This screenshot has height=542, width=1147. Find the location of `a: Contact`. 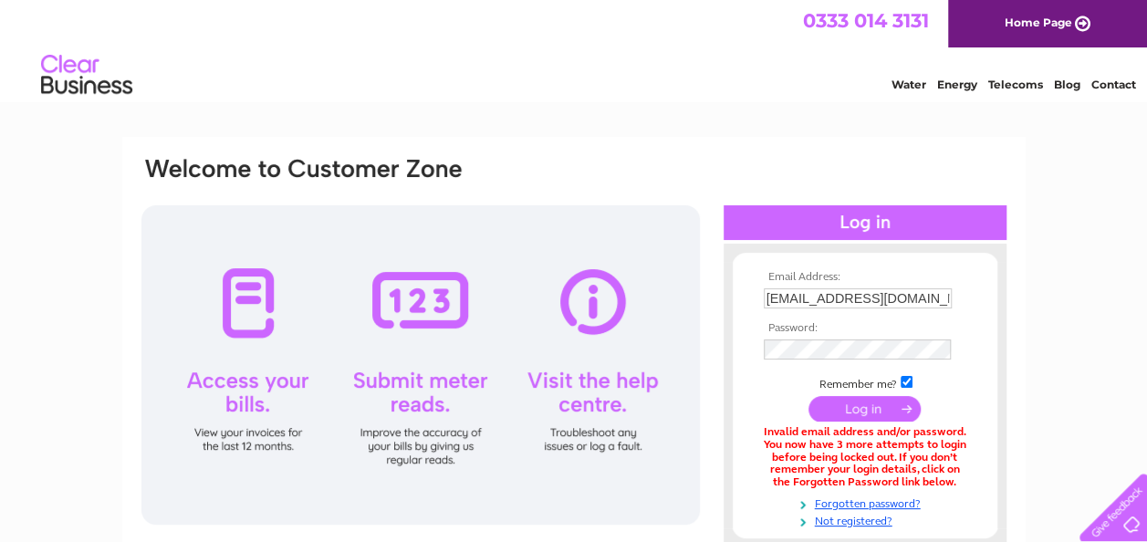

a: Contact is located at coordinates (1113, 84).